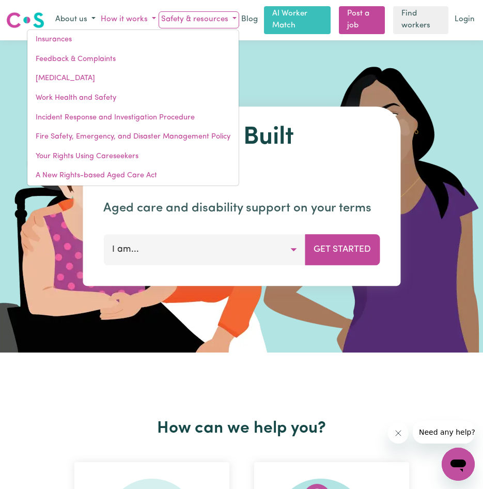 The image size is (483, 489). What do you see at coordinates (133, 98) in the screenshot?
I see `a: Work Health and Safety` at bounding box center [133, 98].